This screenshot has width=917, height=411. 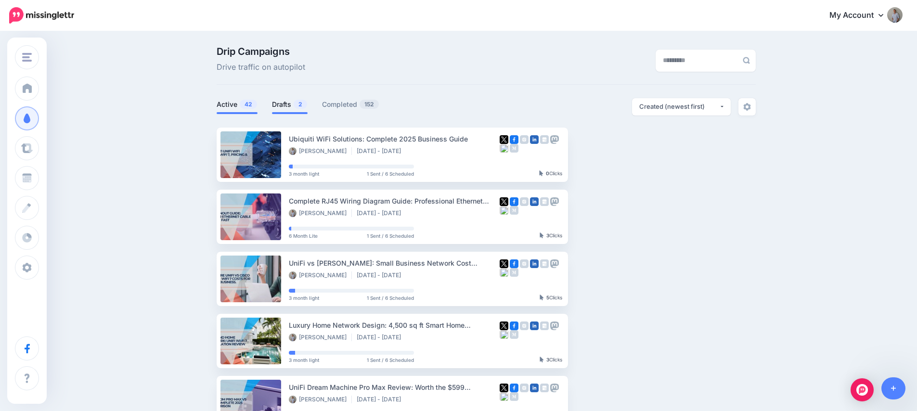 I want to click on span: Drive traffic on autopilot, so click(x=261, y=67).